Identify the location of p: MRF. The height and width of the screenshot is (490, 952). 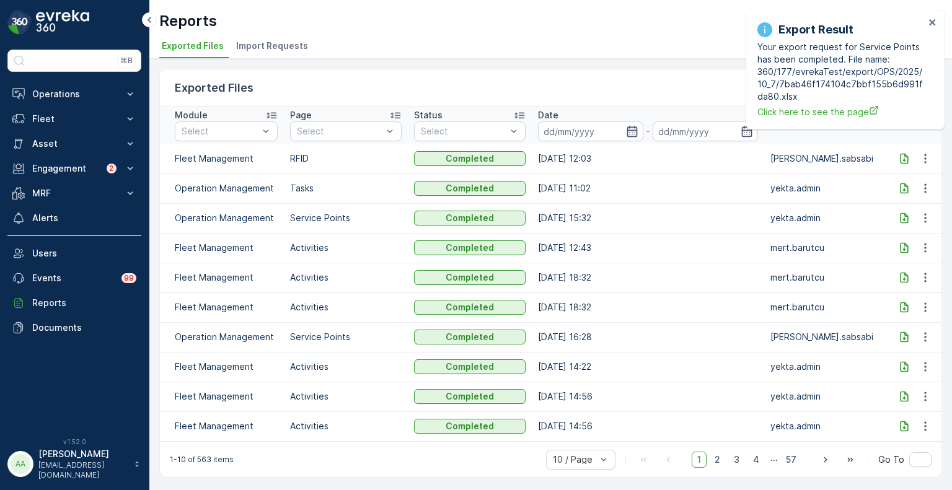
(74, 193).